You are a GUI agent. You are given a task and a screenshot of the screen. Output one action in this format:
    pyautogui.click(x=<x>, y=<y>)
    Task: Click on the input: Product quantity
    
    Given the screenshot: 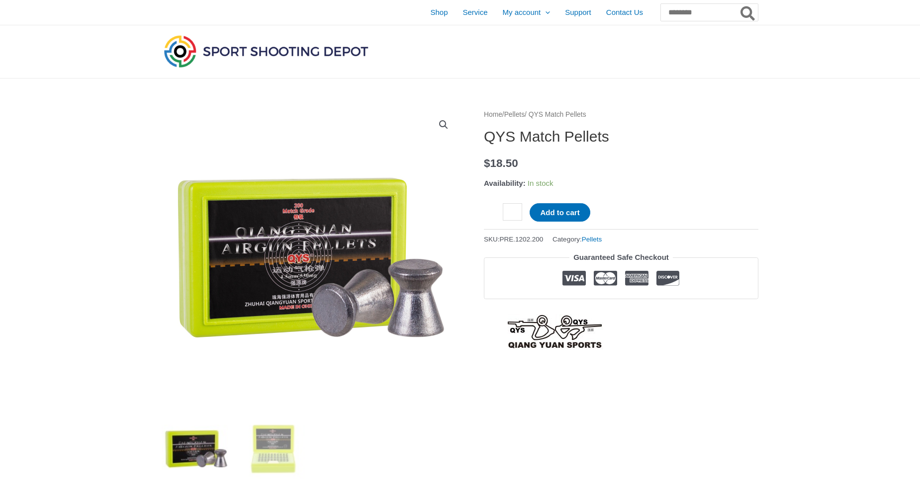 What is the action you would take?
    pyautogui.click(x=512, y=212)
    